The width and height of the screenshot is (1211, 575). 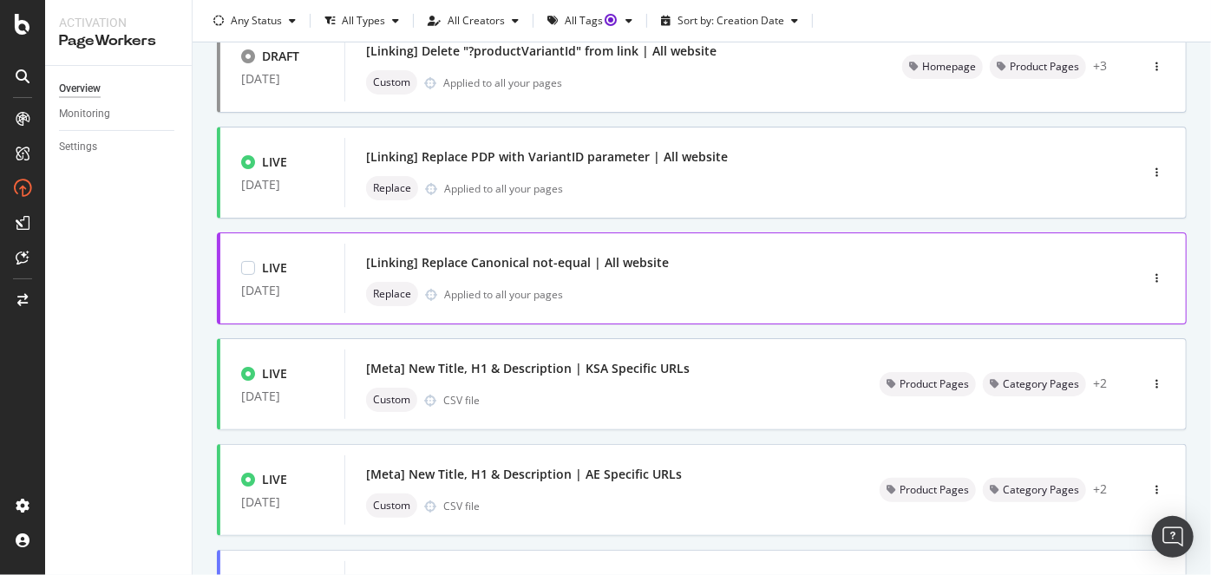 I want to click on div: DRAFT, so click(x=280, y=56).